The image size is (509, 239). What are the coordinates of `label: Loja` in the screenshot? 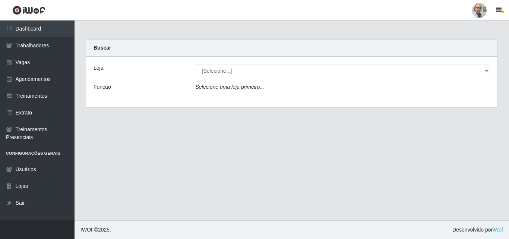 It's located at (98, 68).